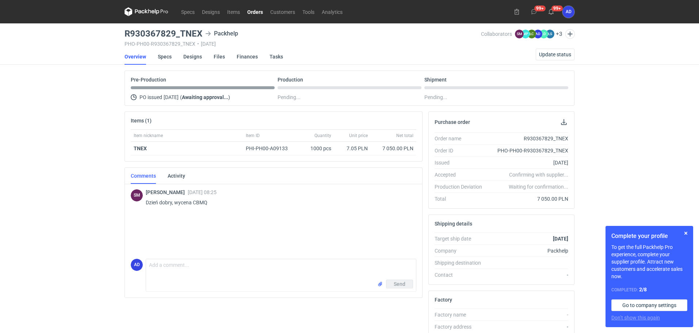 The width and height of the screenshot is (699, 333). What do you see at coordinates (461, 163) in the screenshot?
I see `div: Issued` at bounding box center [461, 163].